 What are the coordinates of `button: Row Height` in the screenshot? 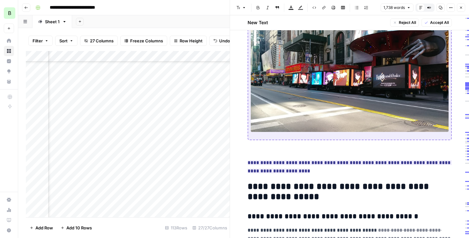 It's located at (188, 41).